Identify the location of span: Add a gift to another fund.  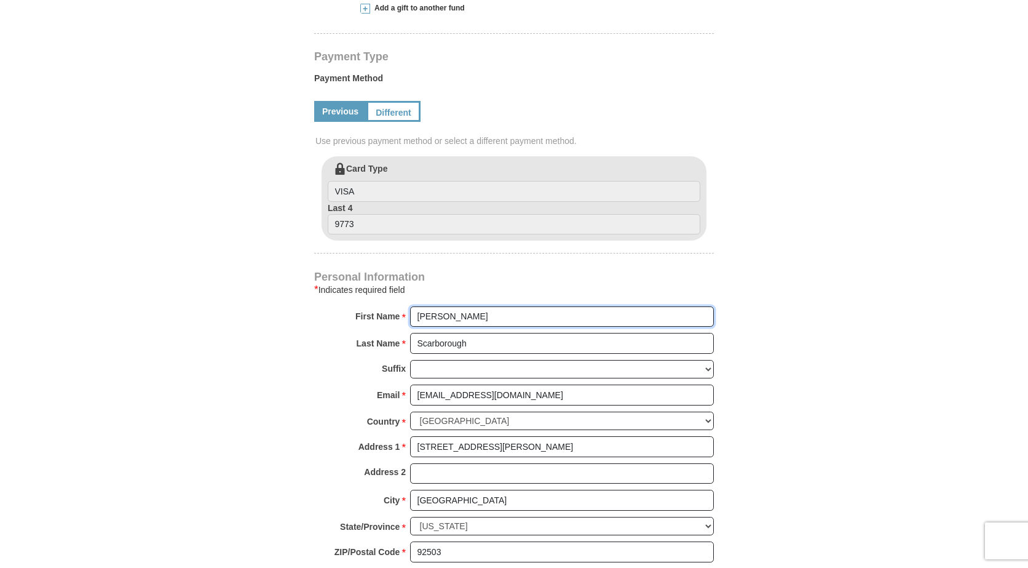
(418, 8).